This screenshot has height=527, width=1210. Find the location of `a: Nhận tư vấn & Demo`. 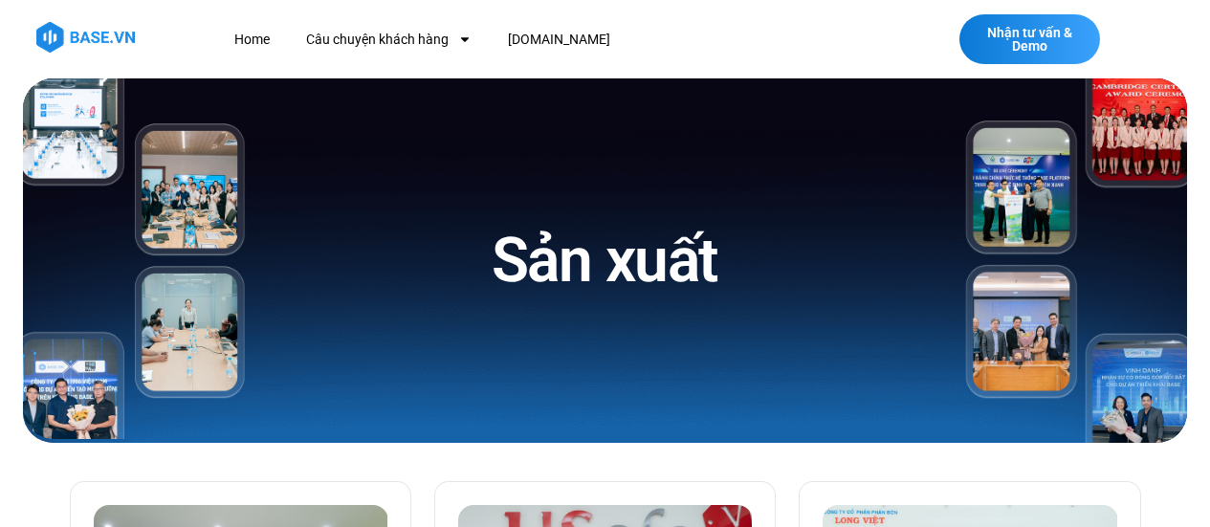

a: Nhận tư vấn & Demo is located at coordinates (1030, 39).